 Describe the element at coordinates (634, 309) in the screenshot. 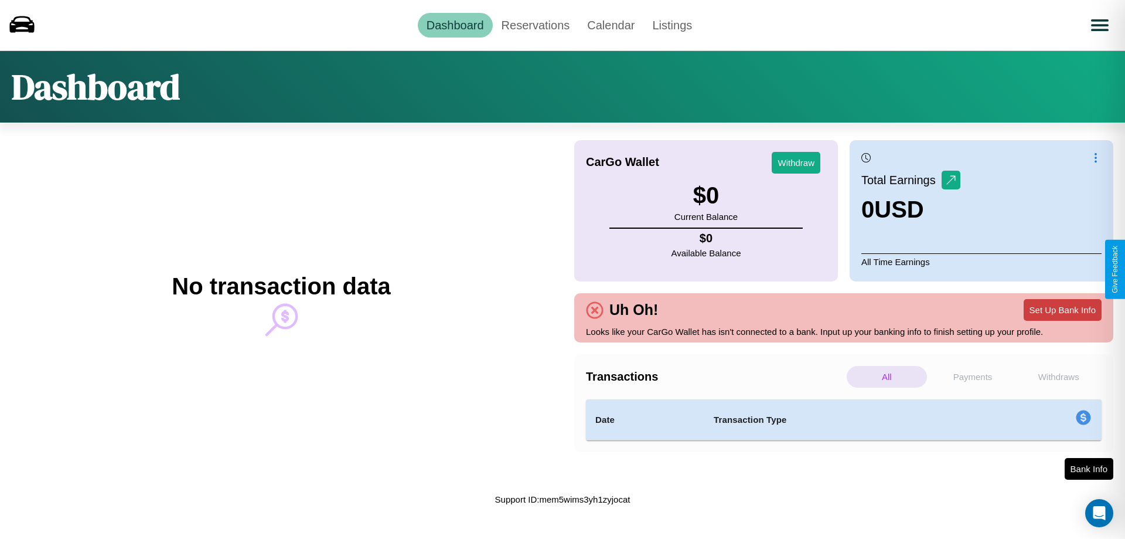

I see `h4: Uh Oh!` at that location.